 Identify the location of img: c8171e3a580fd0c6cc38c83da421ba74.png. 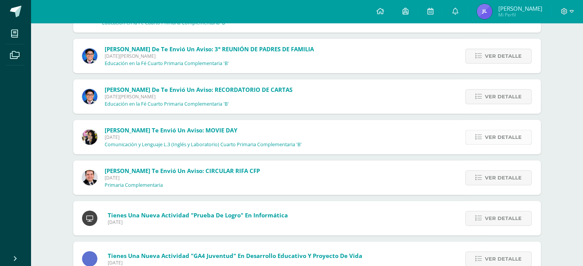
(485, 12).